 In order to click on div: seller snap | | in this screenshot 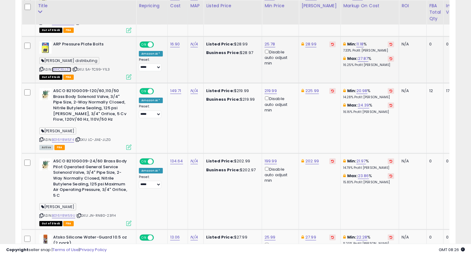, I will do `click(56, 250)`.